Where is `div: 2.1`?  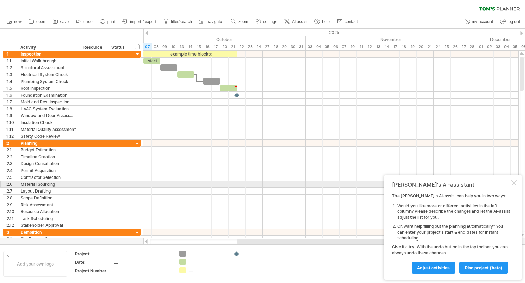
div: 2.1 is located at coordinates (12, 150).